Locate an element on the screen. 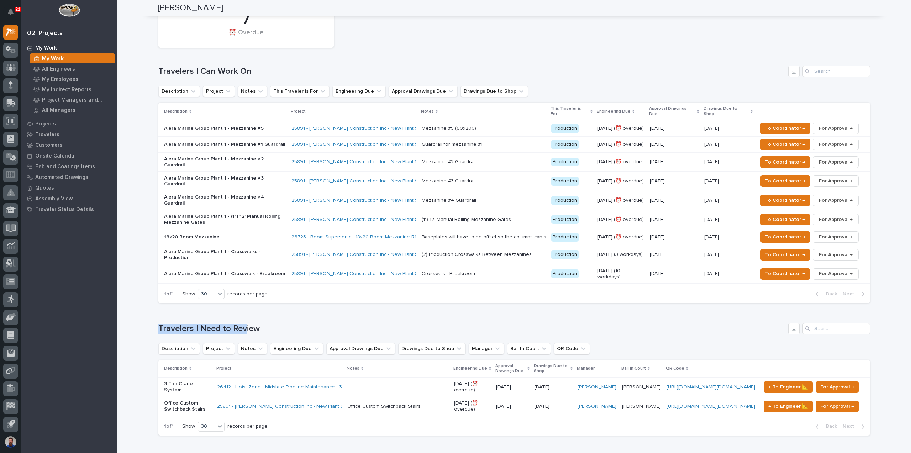 The image size is (911, 453). span: Back is located at coordinates (830, 426).